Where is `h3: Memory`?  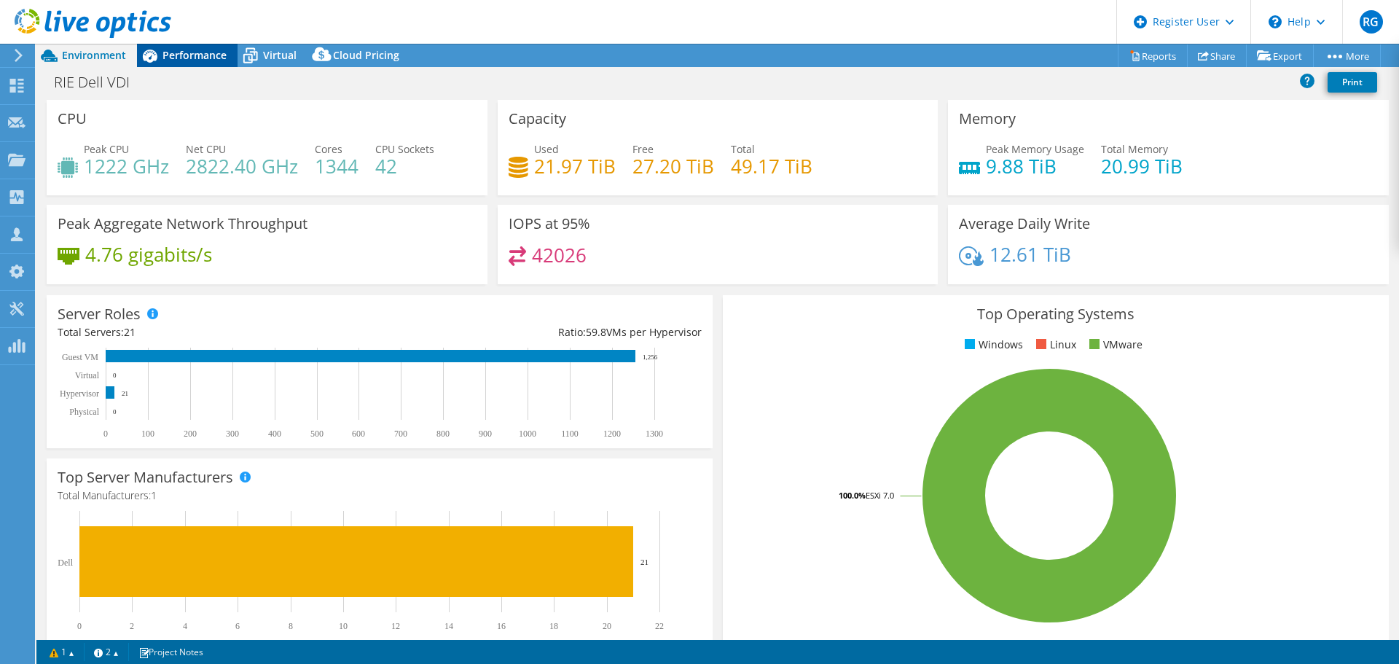
h3: Memory is located at coordinates (988, 119).